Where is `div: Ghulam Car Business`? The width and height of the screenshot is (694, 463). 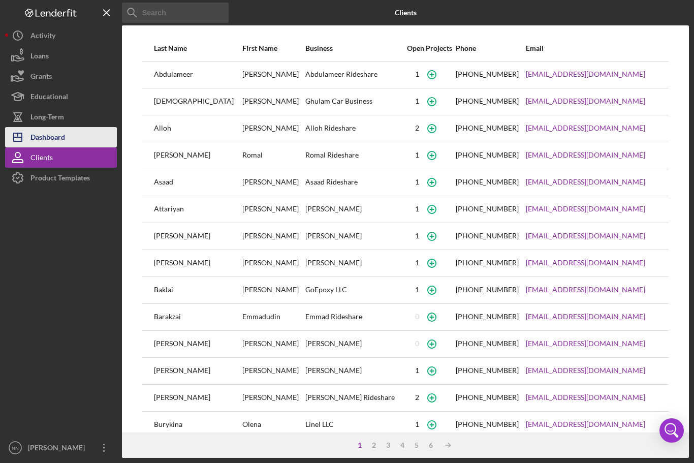
div: Ghulam Car Business is located at coordinates (354, 102).